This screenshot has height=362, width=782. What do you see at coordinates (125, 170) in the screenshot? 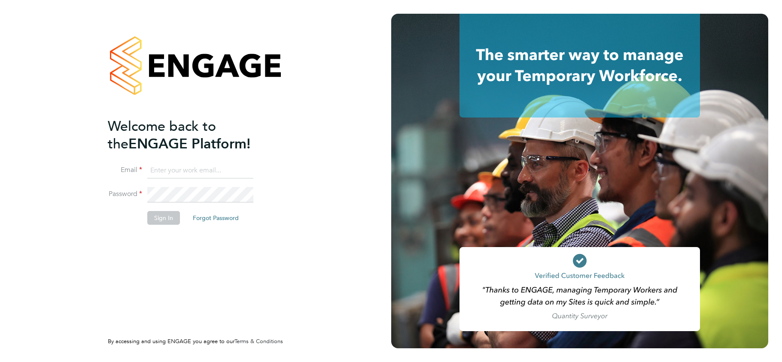
I see `label: Email` at bounding box center [125, 170].